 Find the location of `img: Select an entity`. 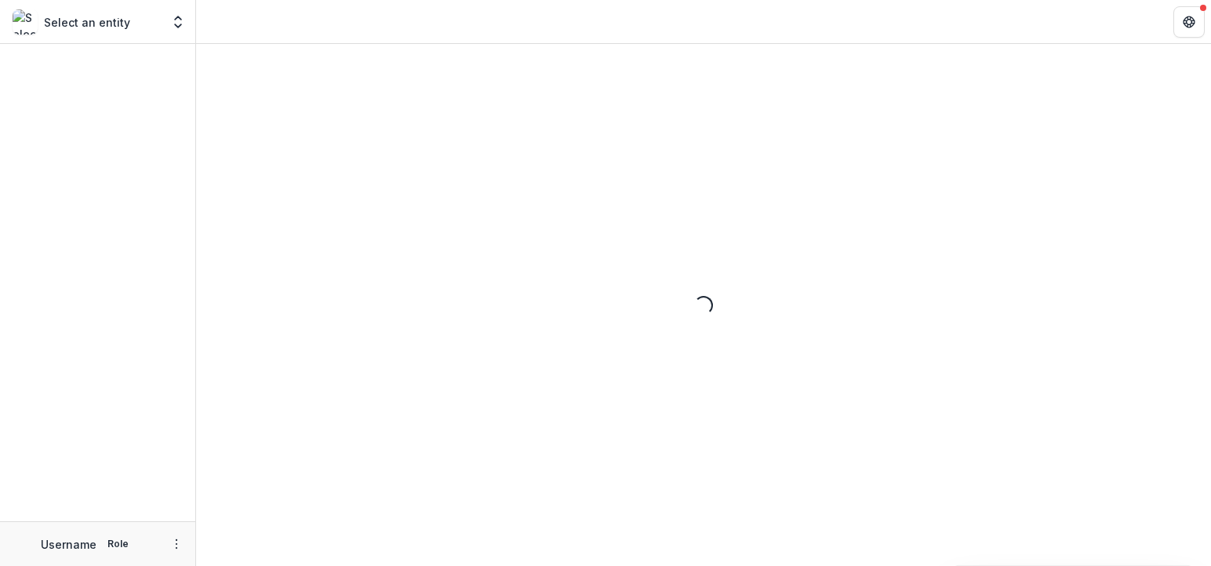

img: Select an entity is located at coordinates (25, 22).